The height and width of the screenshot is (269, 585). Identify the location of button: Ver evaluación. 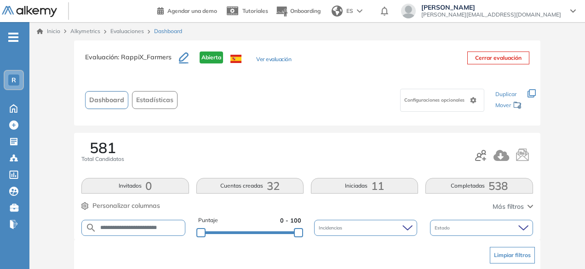
(274, 60).